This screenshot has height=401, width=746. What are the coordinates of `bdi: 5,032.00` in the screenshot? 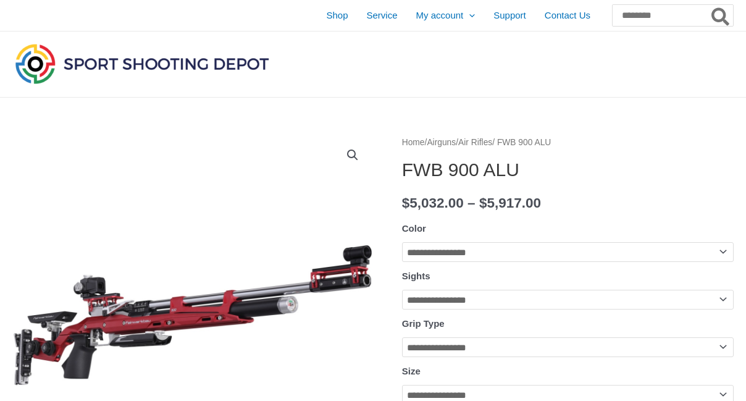 It's located at (433, 203).